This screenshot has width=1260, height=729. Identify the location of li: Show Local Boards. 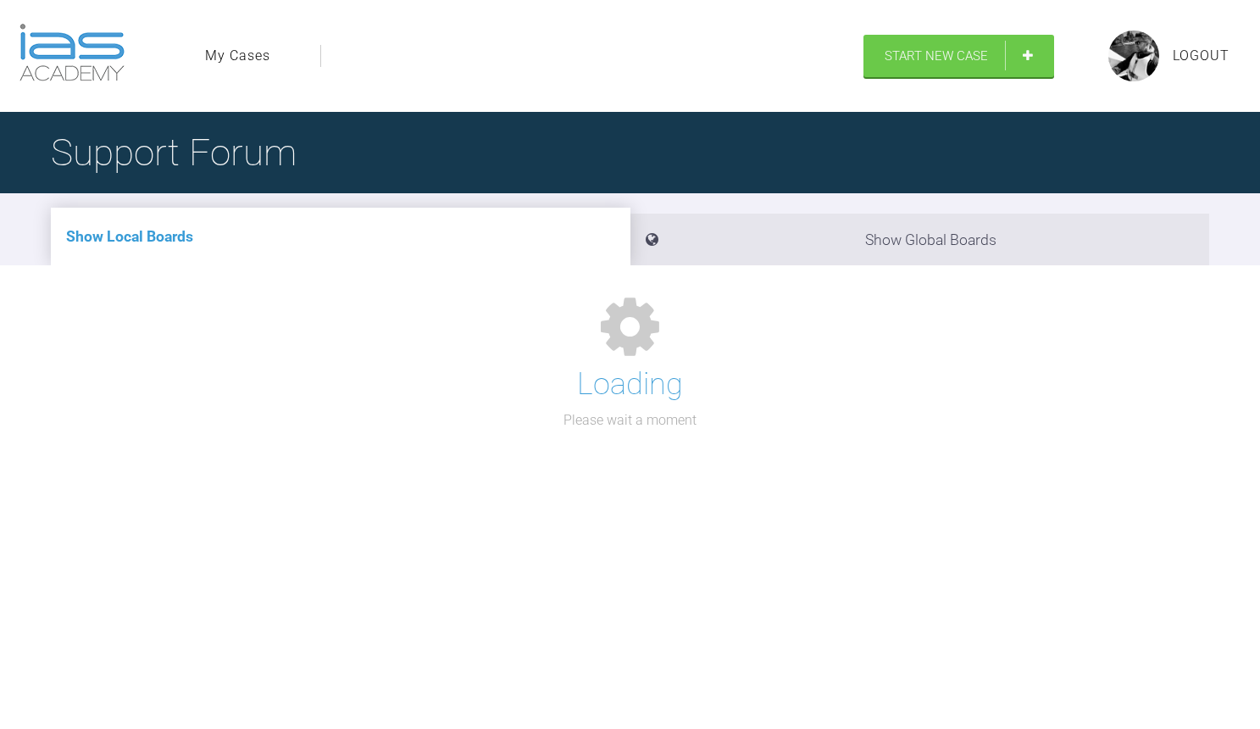
(341, 236).